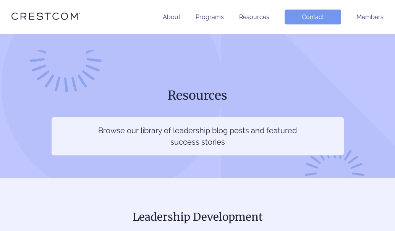  What do you see at coordinates (172, 17) in the screenshot?
I see `a: About` at bounding box center [172, 17].